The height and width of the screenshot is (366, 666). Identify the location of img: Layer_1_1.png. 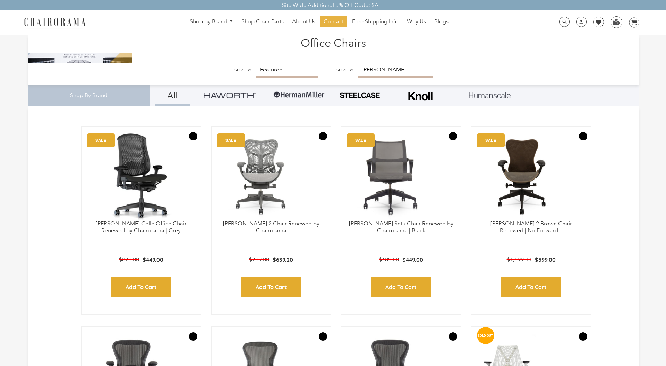
(490, 95).